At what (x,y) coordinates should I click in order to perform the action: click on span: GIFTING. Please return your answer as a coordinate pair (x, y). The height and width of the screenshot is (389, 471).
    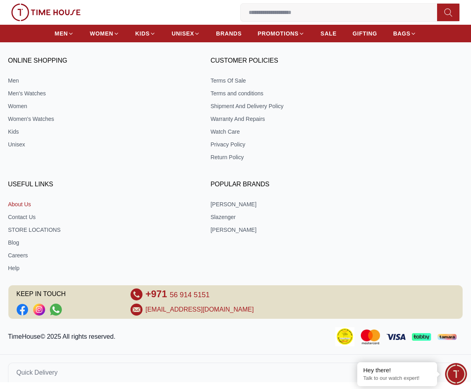
    Looking at the image, I should click on (365, 34).